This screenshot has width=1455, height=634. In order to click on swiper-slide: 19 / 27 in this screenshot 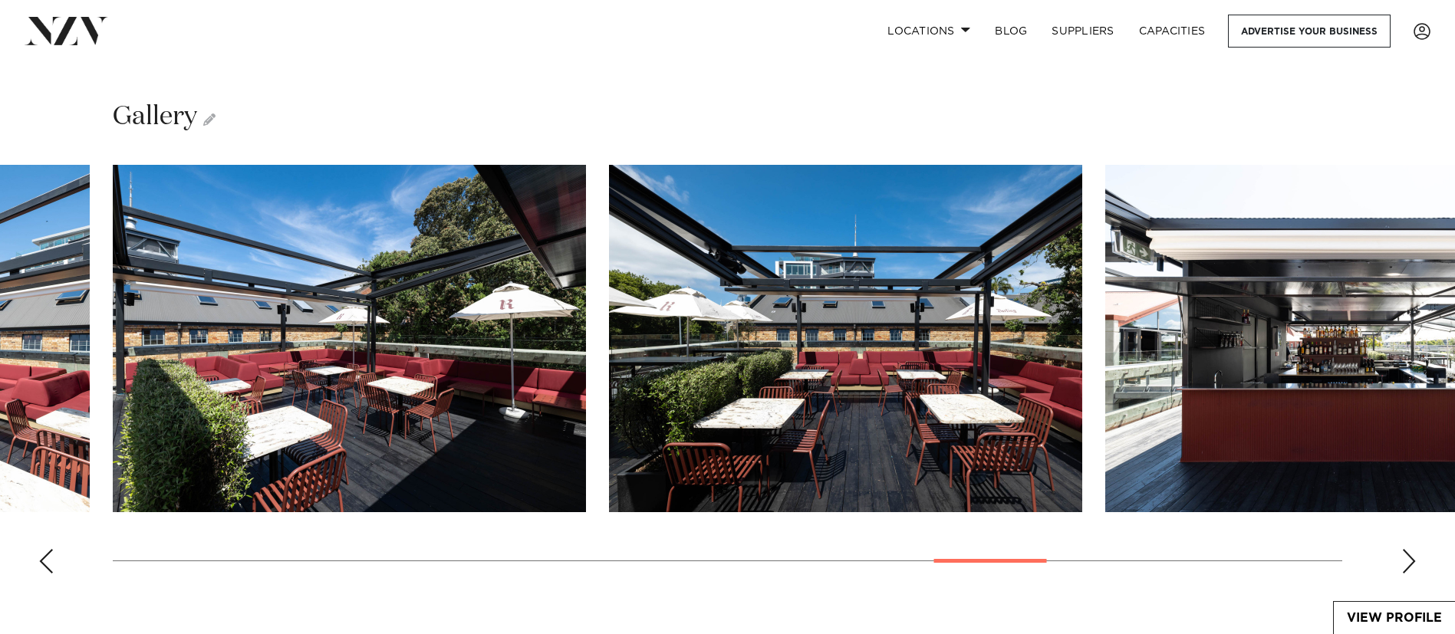, I will do `click(349, 338)`.